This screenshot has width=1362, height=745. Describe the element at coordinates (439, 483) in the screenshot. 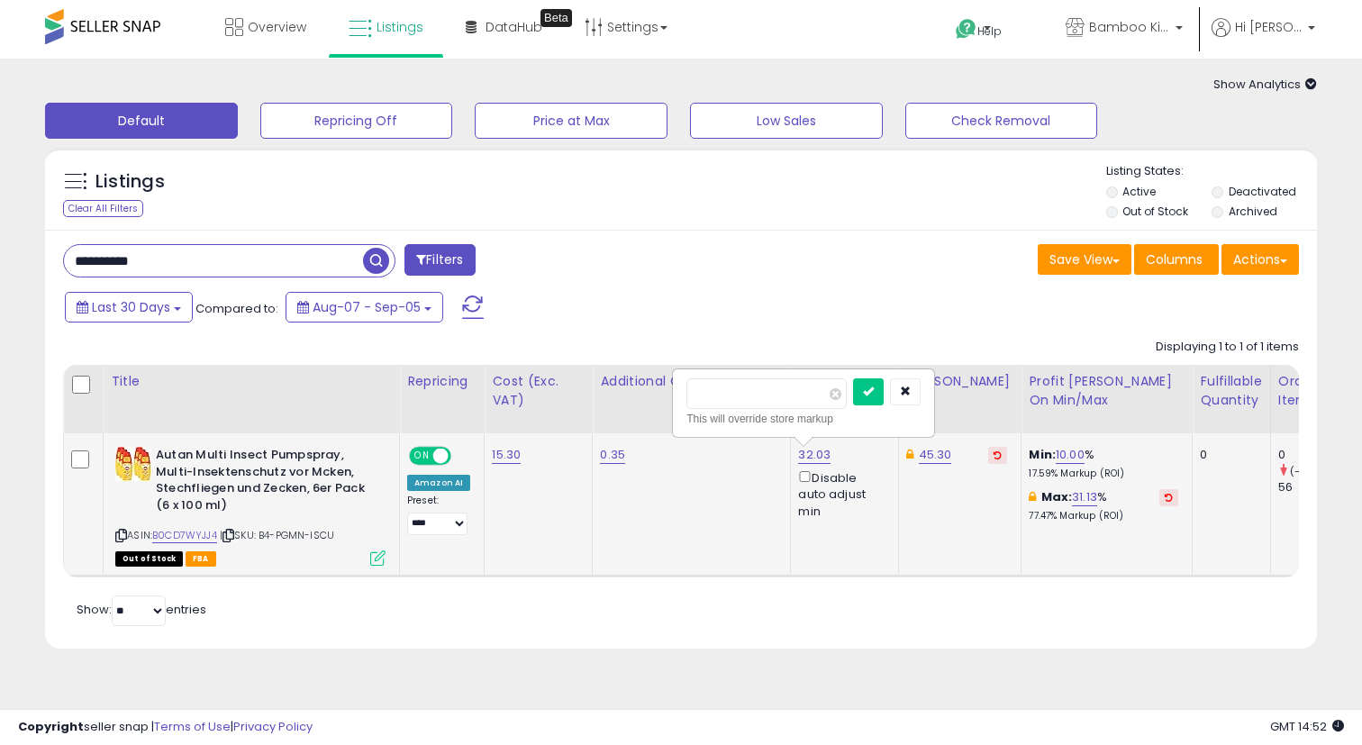

I see `div: Amazon AI` at that location.